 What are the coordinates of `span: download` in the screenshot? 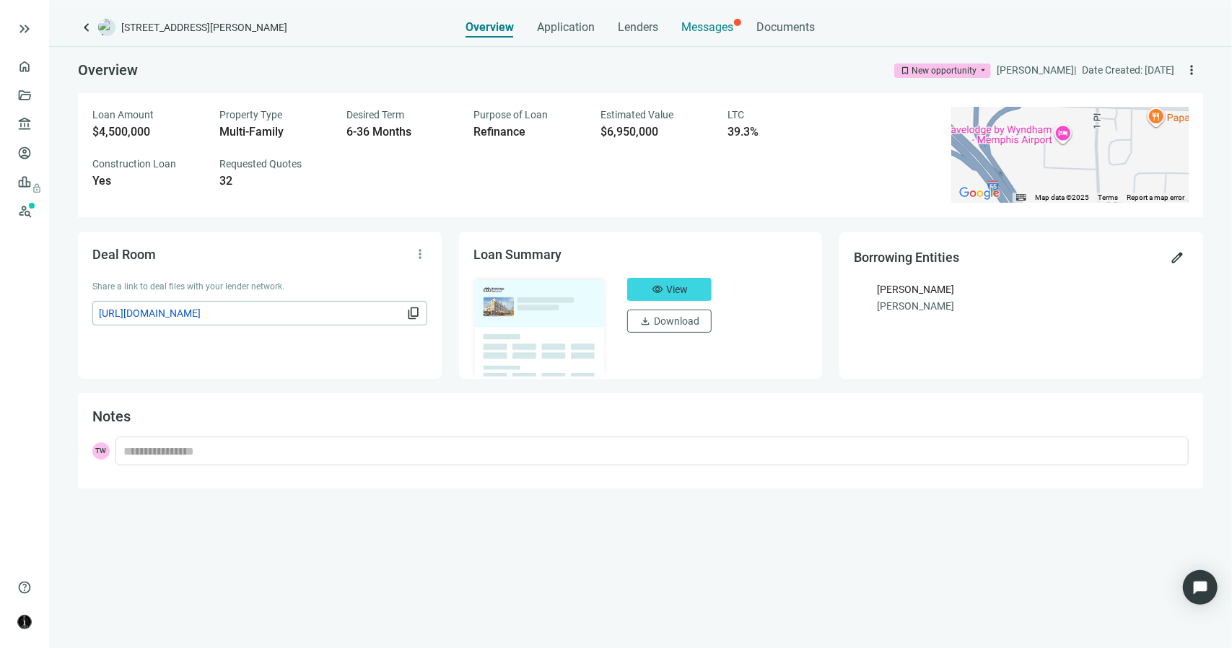 It's located at (645, 321).